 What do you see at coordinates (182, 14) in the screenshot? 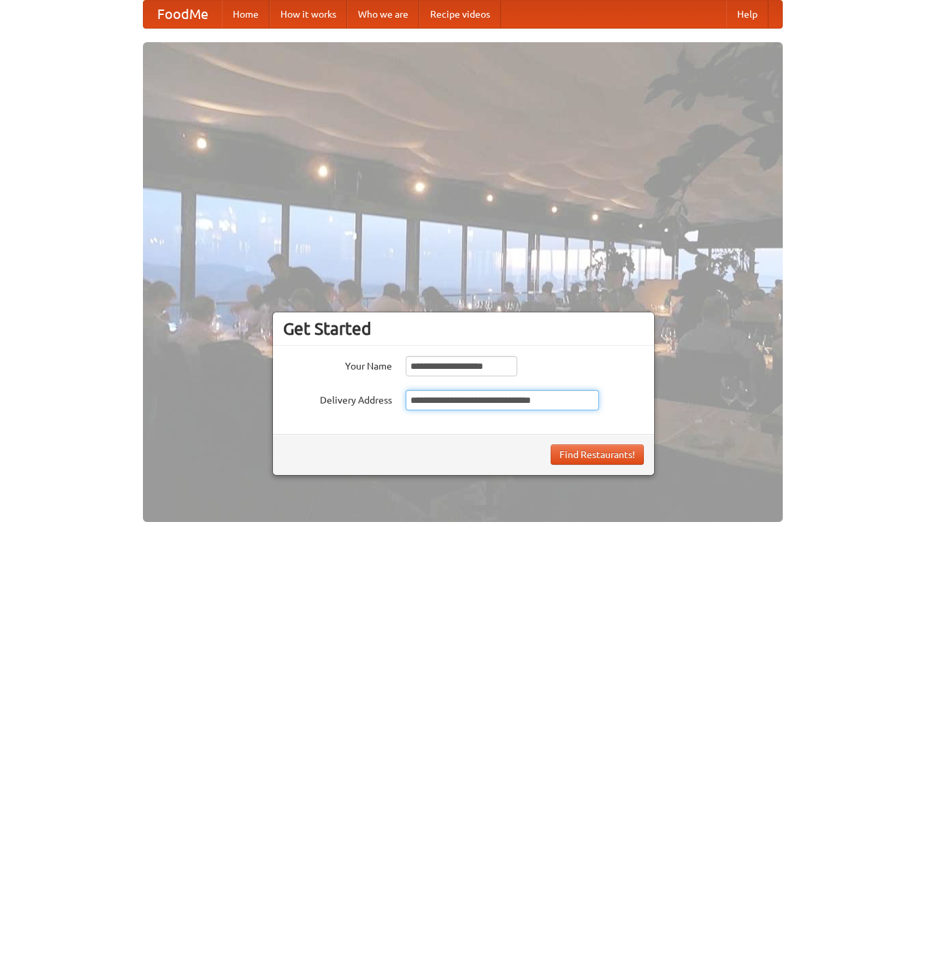
I see `a: FoodMe` at bounding box center [182, 14].